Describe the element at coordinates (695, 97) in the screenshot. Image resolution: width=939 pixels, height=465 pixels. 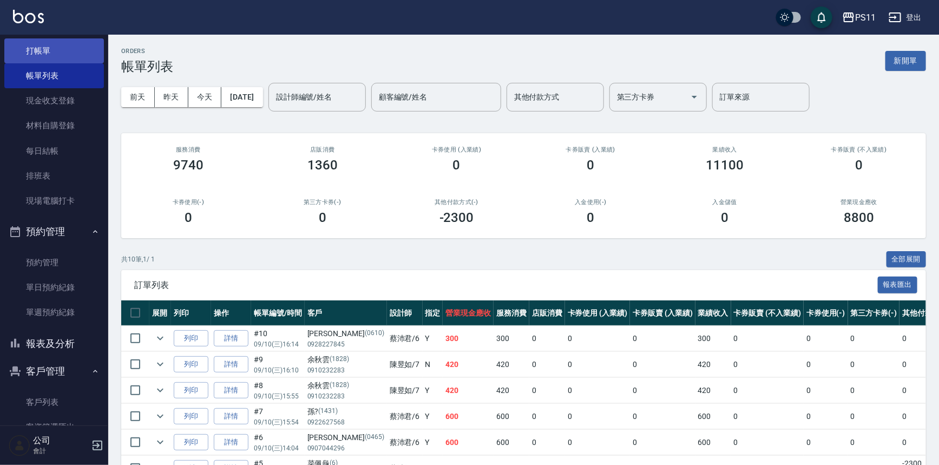
I see `button: Open` at that location.